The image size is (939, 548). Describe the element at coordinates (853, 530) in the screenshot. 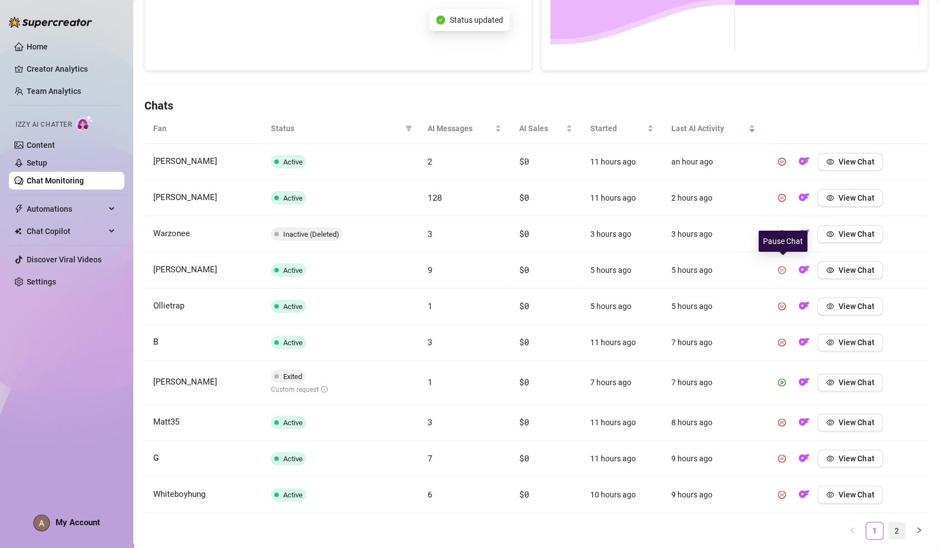

I see `span: left` at that location.